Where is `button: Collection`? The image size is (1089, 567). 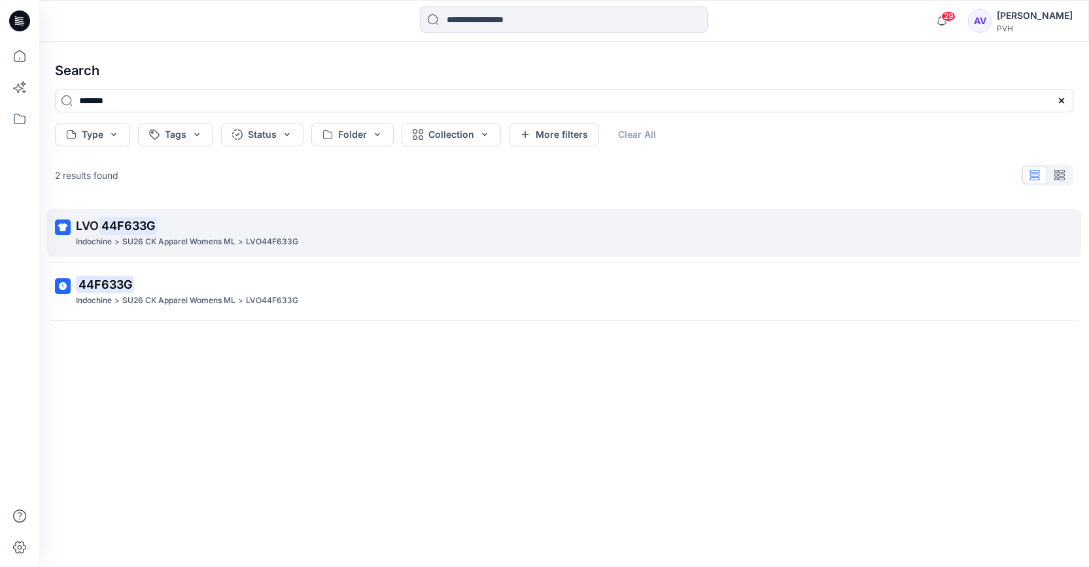
button: Collection is located at coordinates (451, 135).